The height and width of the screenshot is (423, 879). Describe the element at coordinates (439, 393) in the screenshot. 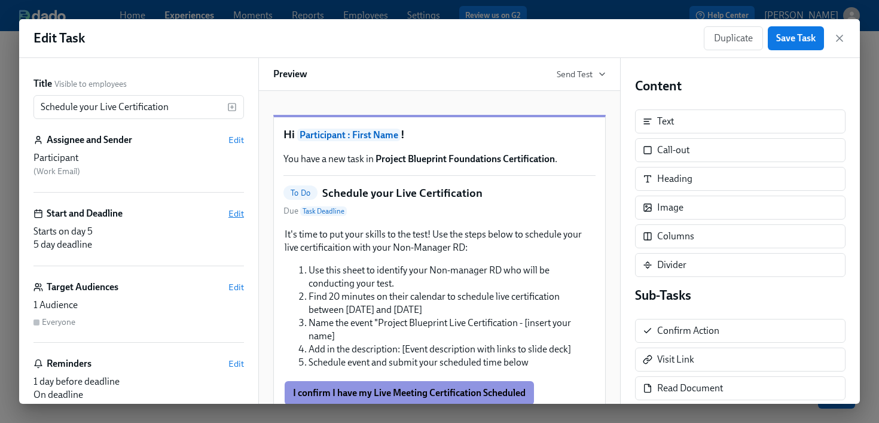

I see `div: I confirm I have my Live Meeting Certification Scheduled` at that location.